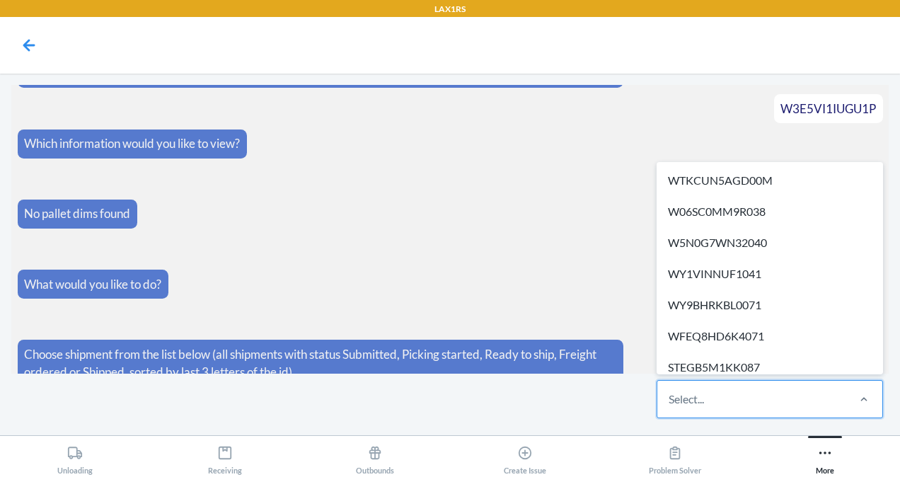 This screenshot has height=477, width=900. I want to click on button: Problem Solver, so click(675, 455).